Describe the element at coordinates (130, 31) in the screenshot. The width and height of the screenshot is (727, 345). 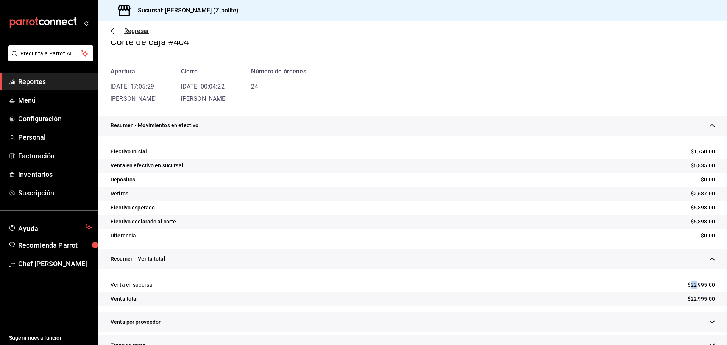
I see `button: Regresar` at that location.